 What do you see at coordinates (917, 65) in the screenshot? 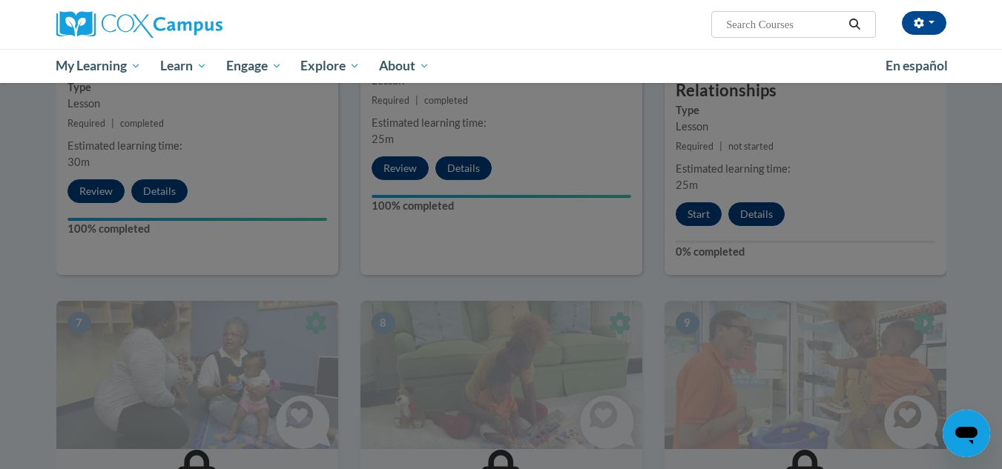
I see `span: En español` at bounding box center [917, 65].